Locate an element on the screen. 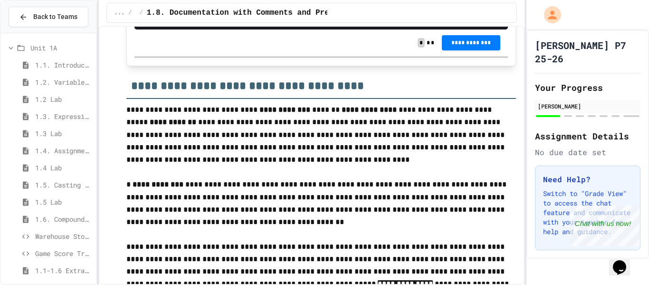 This screenshot has width=649, height=285. span: Game Score Tracker is located at coordinates (64, 253).